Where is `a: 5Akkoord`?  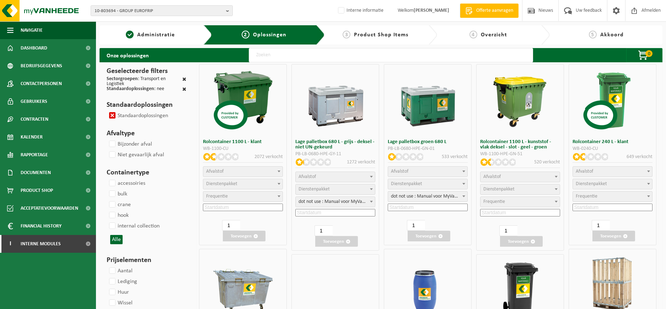 a: 5Akkoord is located at coordinates (606, 35).